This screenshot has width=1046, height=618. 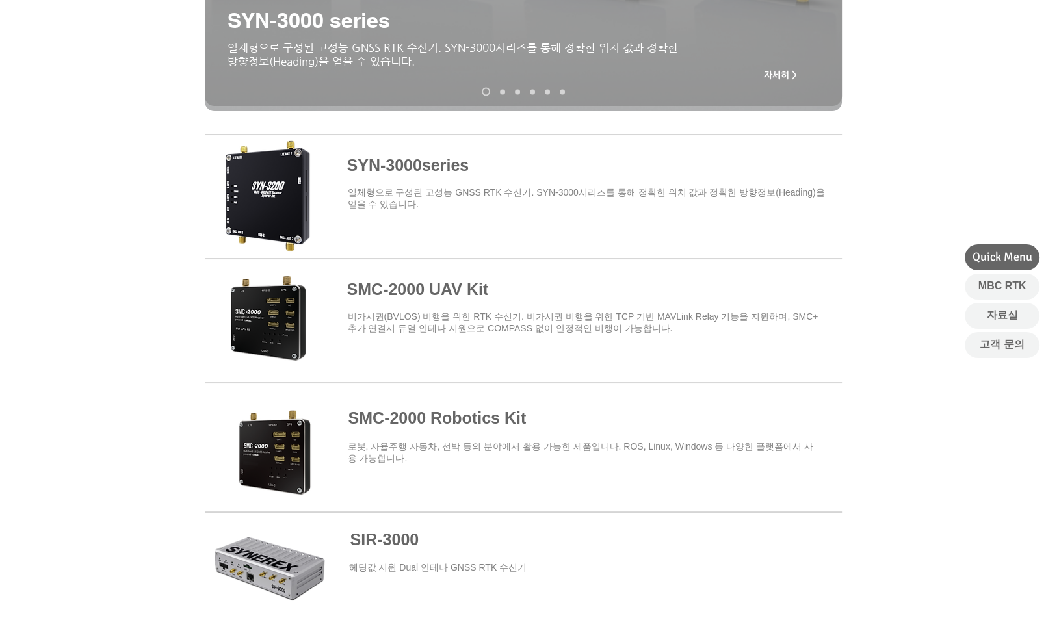 I want to click on span: MBC RTK, so click(x=1002, y=286).